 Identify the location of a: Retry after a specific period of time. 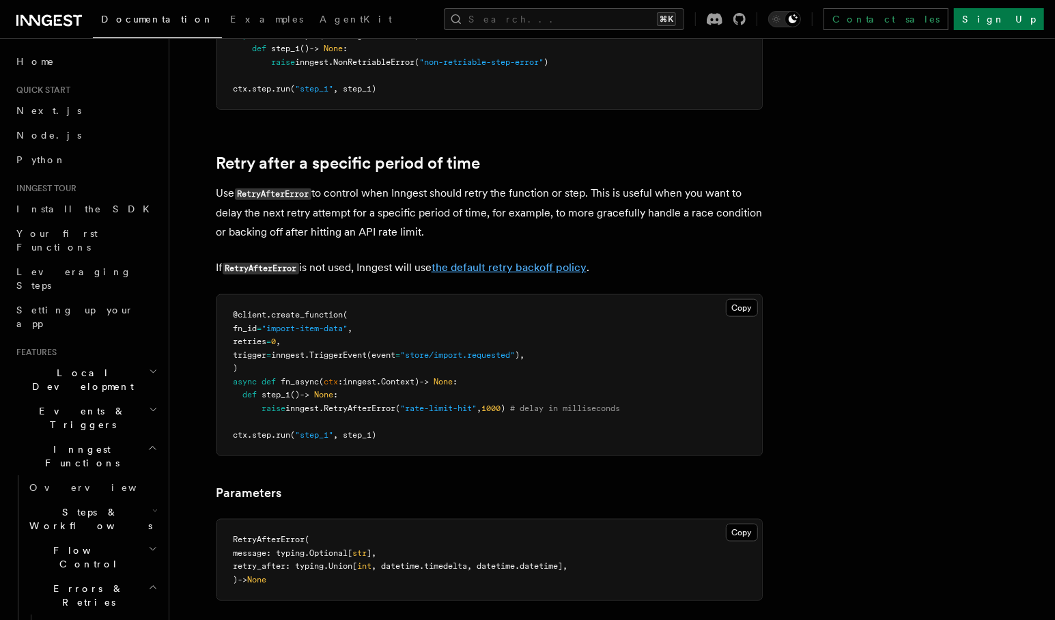
(348, 163).